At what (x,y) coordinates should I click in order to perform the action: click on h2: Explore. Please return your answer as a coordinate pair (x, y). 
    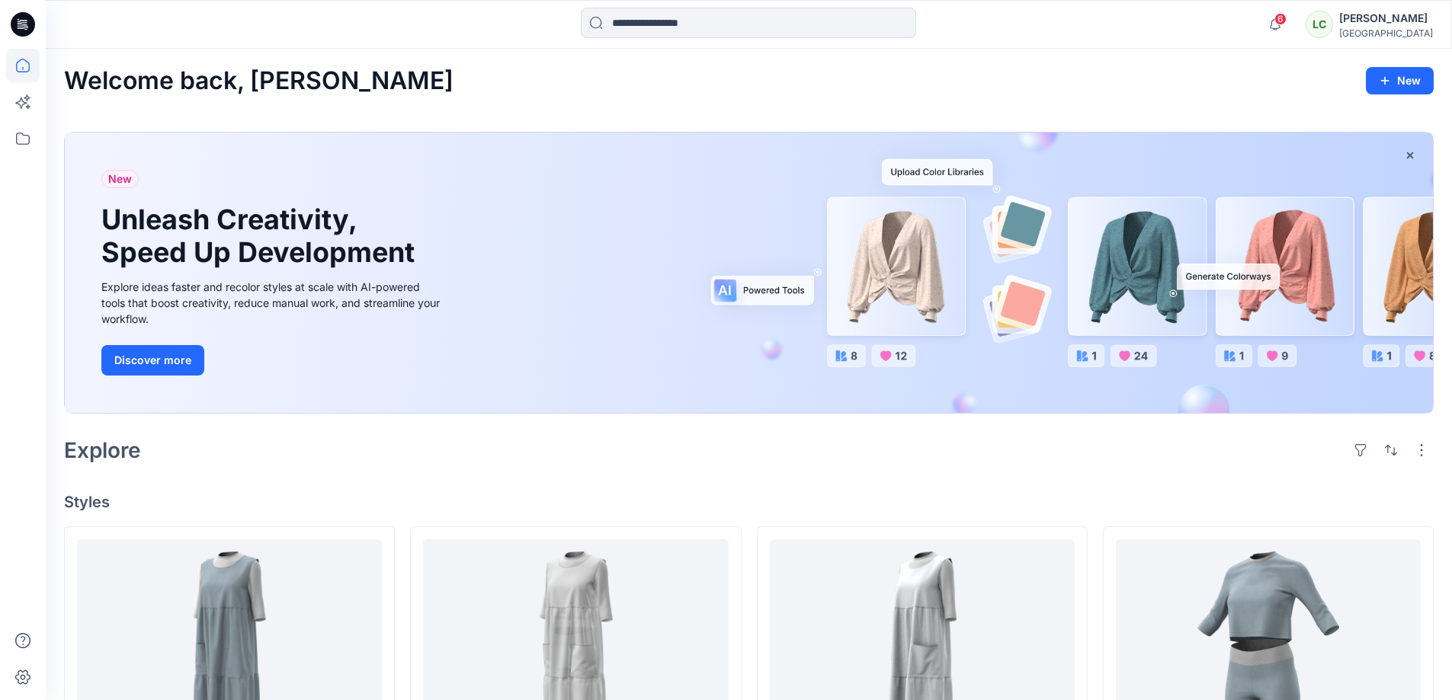
    Looking at the image, I should click on (102, 450).